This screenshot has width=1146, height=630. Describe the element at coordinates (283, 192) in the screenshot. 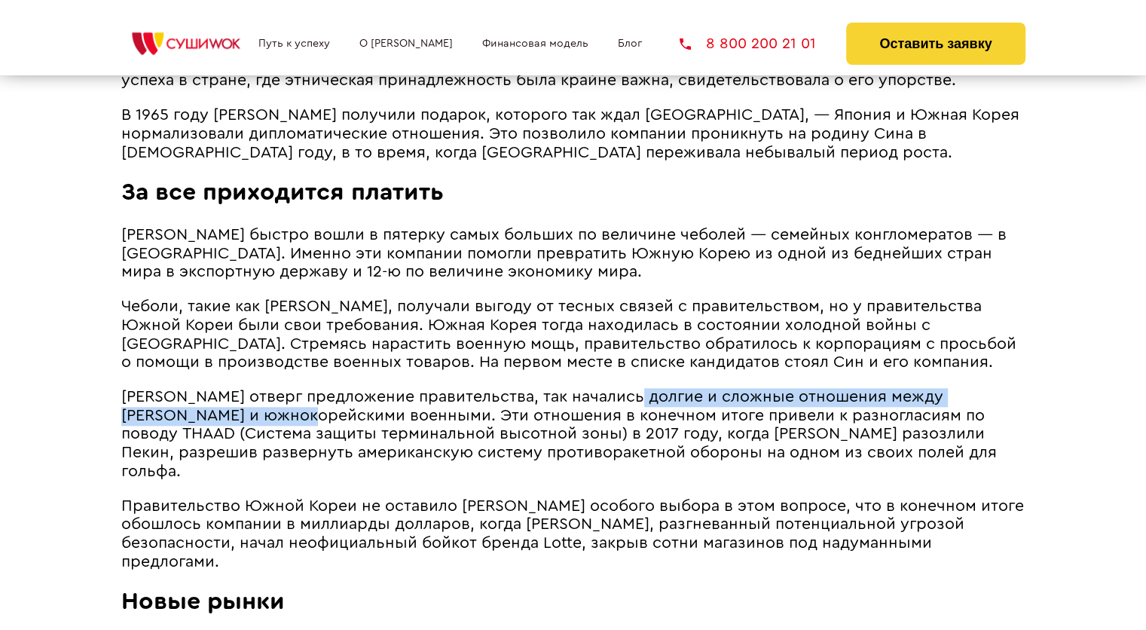

I see `span: За все приходится платить` at that location.